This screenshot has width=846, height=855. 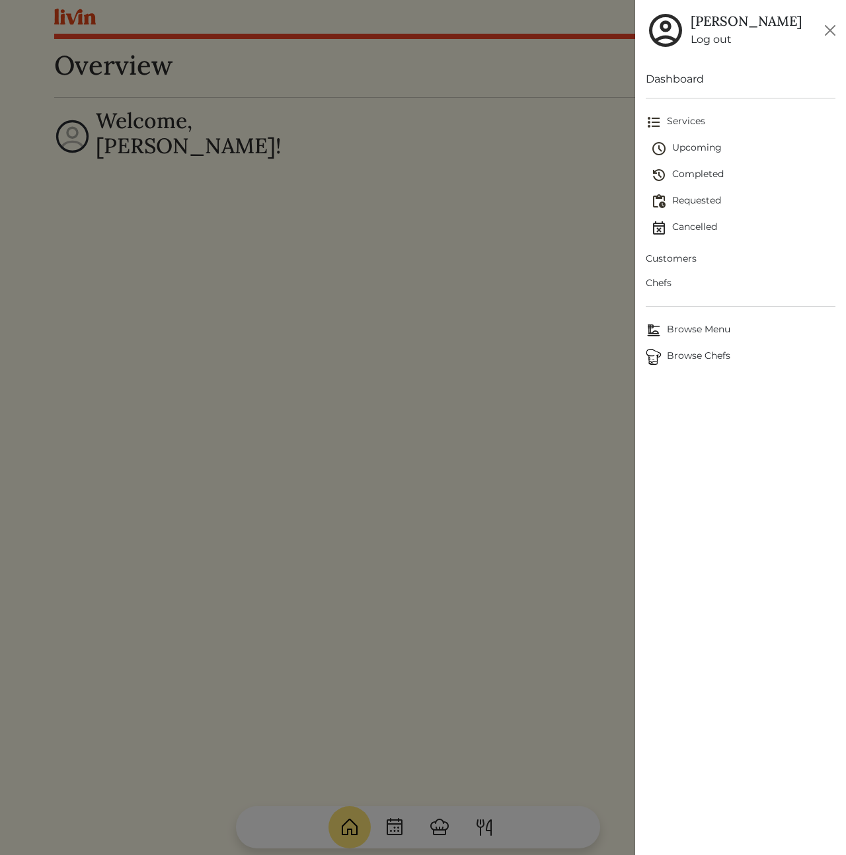 What do you see at coordinates (740, 258) in the screenshot?
I see `a: Customers` at bounding box center [740, 258].